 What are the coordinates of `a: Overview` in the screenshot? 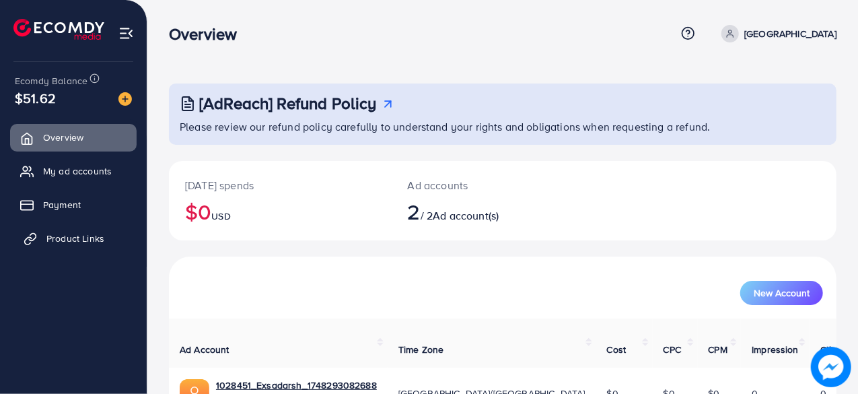 It's located at (73, 137).